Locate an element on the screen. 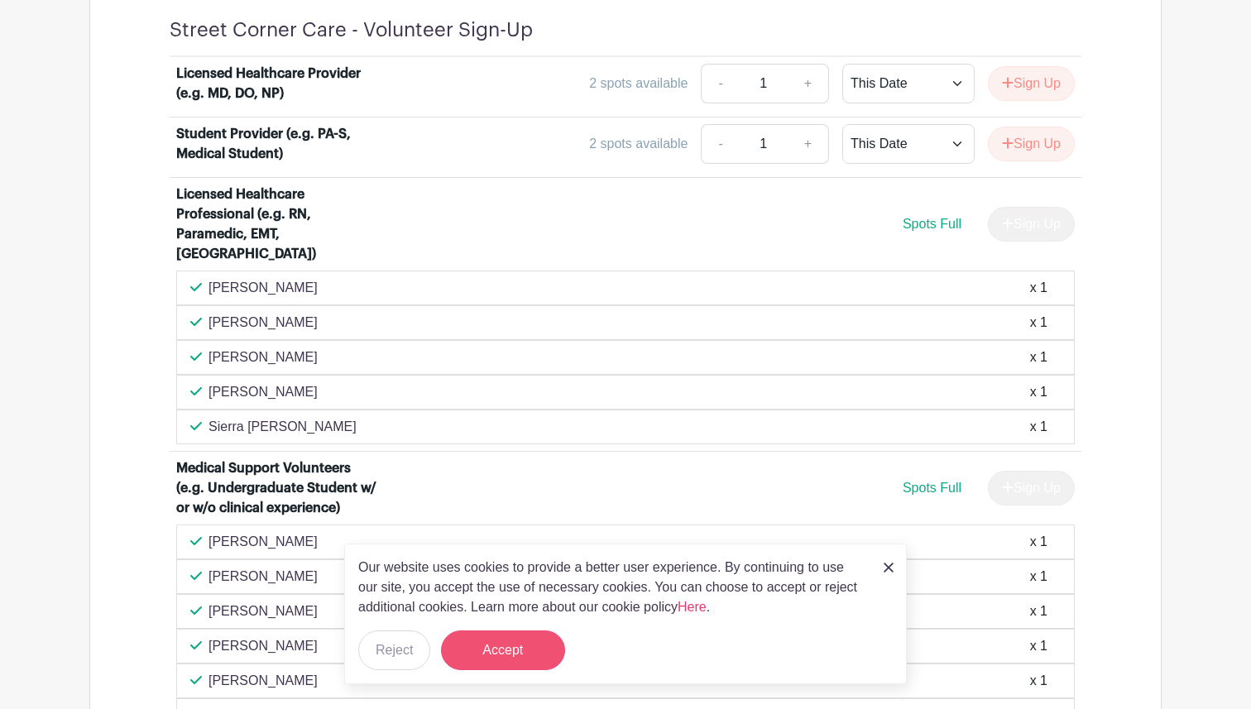  button: Accept is located at coordinates (503, 650).